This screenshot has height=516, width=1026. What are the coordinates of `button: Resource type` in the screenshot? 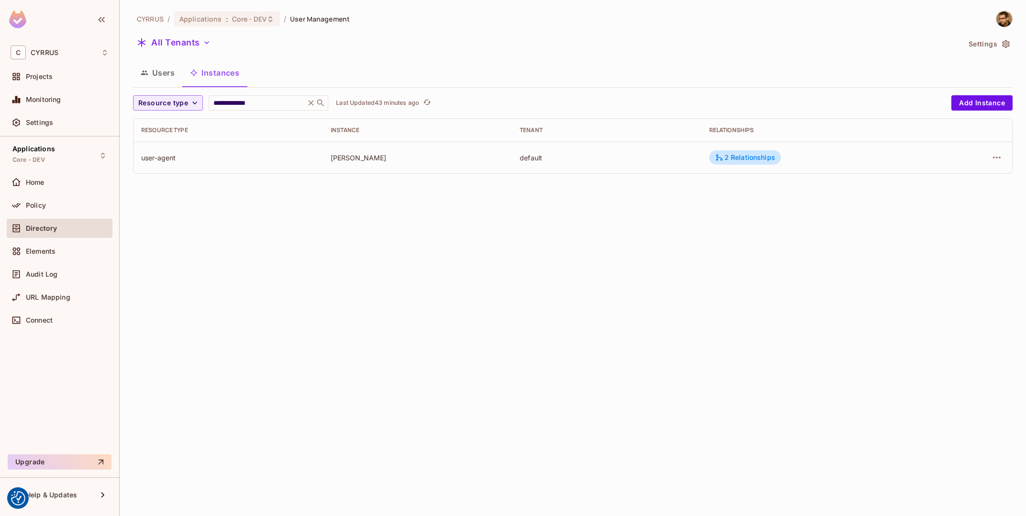 It's located at (168, 103).